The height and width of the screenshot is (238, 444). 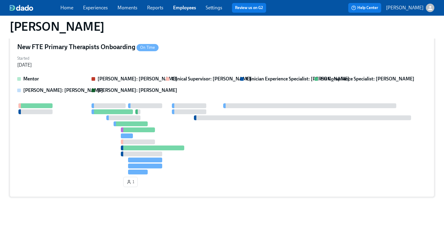 What do you see at coordinates (249, 8) in the screenshot?
I see `button: Review us on G2` at bounding box center [249, 8].